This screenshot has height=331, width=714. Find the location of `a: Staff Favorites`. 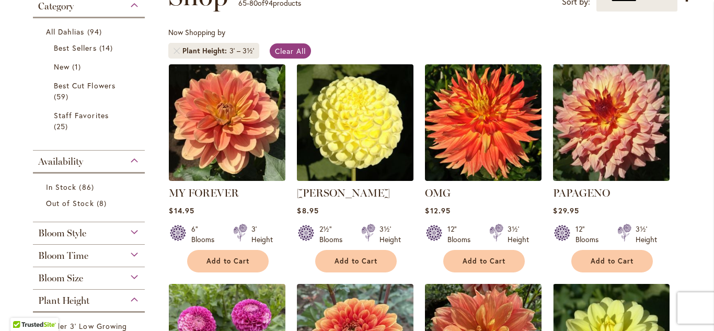

a: Staff Favorites is located at coordinates (90, 121).